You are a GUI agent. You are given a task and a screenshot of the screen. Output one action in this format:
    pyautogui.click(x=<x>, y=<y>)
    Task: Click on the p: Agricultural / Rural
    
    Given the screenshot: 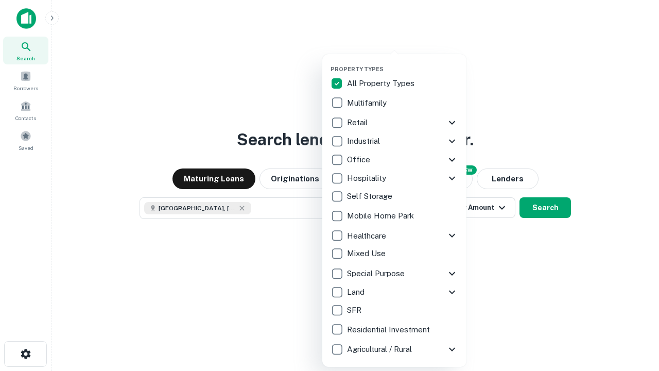 What is the action you would take?
    pyautogui.click(x=381, y=349)
    